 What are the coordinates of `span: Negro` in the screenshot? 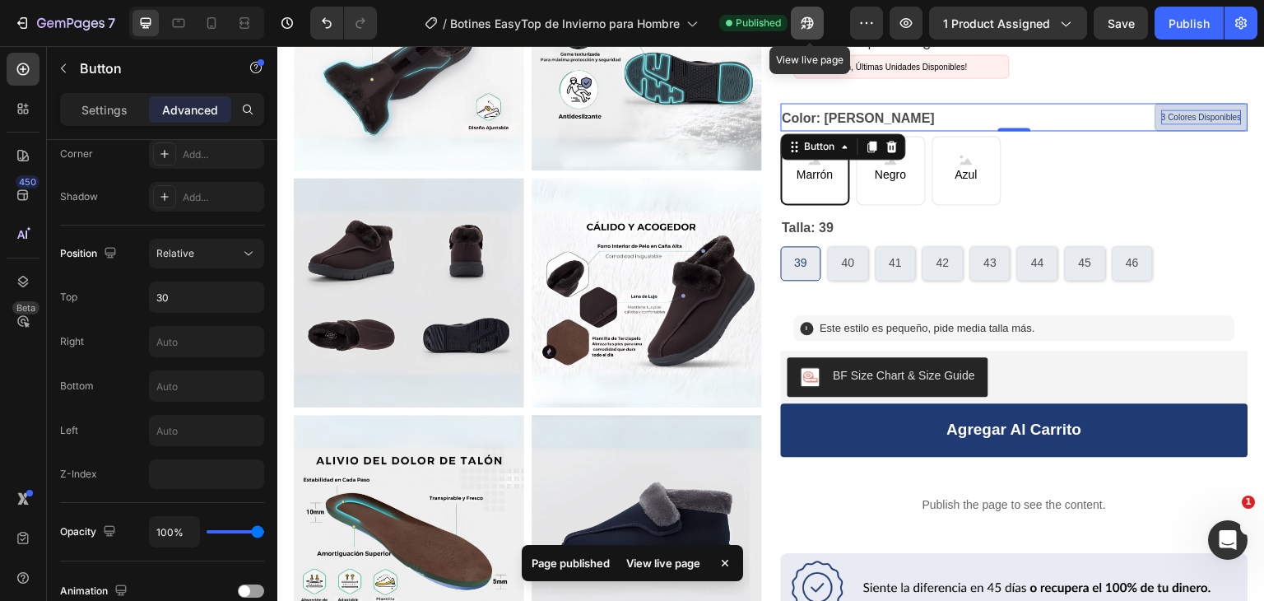 It's located at (613, 128).